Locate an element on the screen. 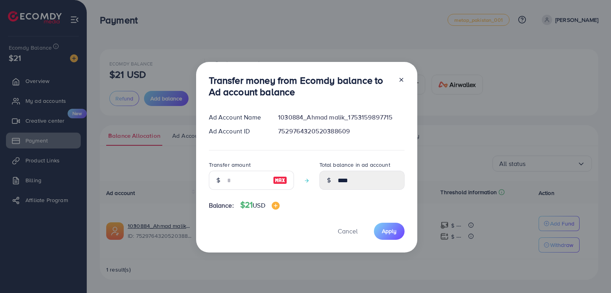 The width and height of the screenshot is (611, 293). span: Apply is located at coordinates (389, 231).